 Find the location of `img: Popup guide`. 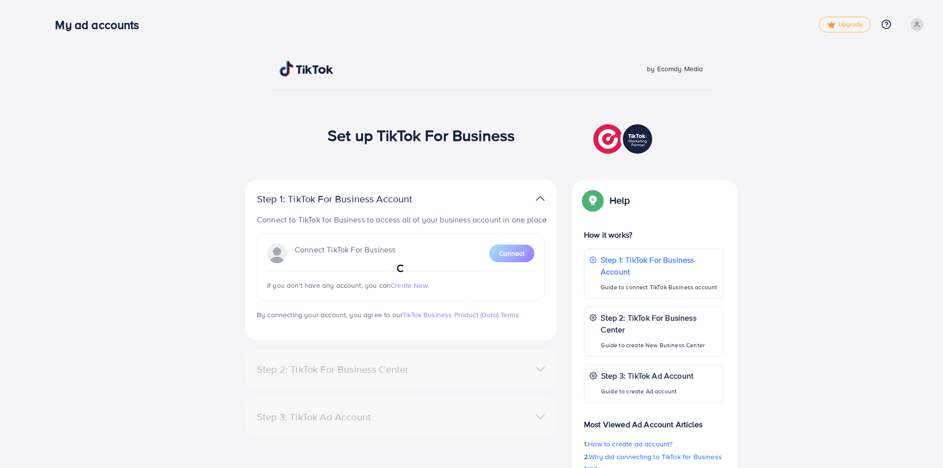

img: Popup guide is located at coordinates (593, 200).